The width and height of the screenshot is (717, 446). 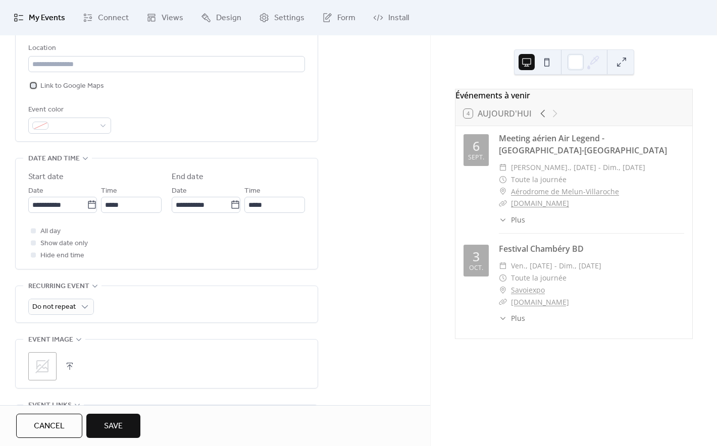 What do you see at coordinates (49, 426) in the screenshot?
I see `button: Cancel` at bounding box center [49, 426].